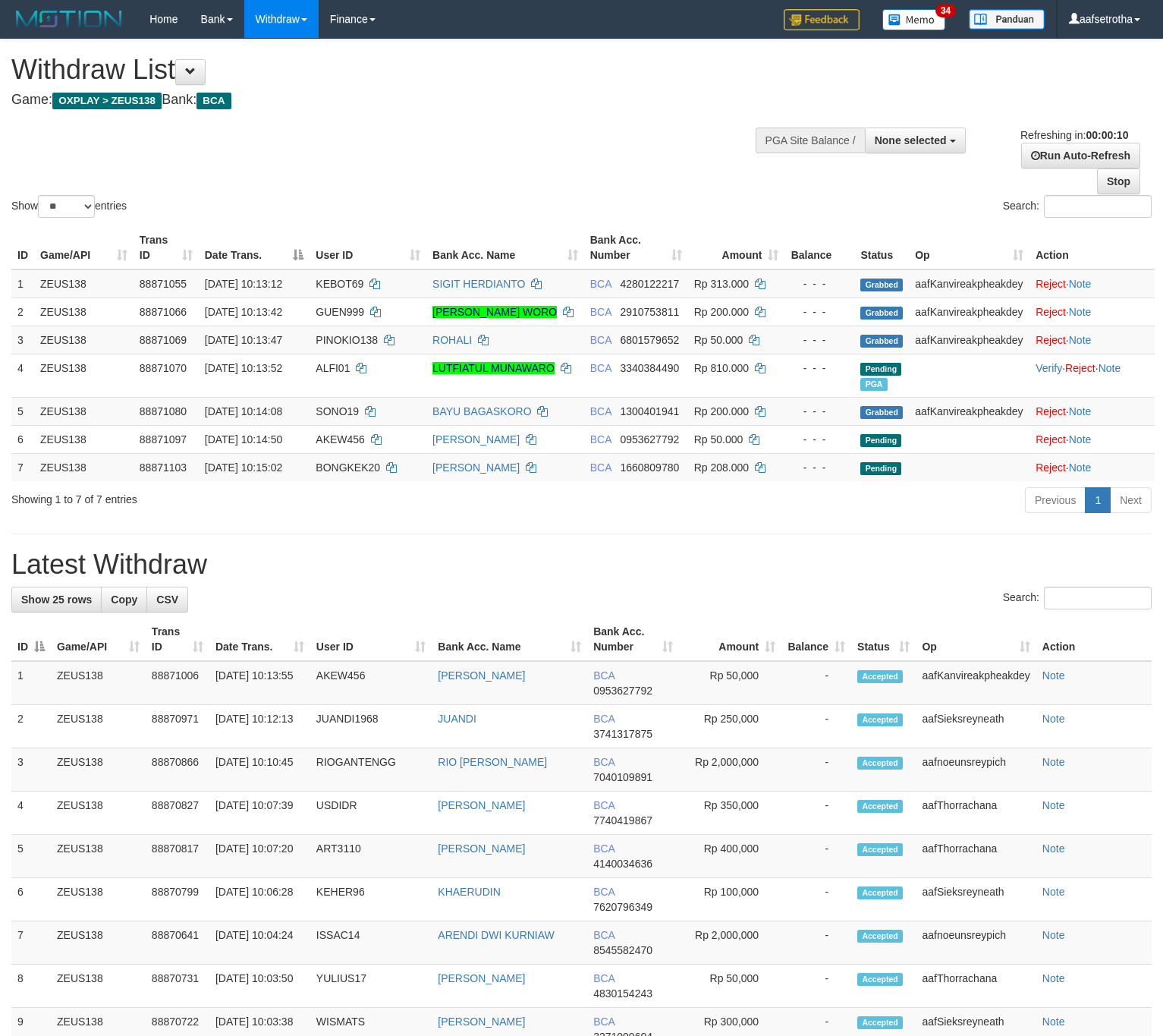 This screenshot has height=1036, width=1163. What do you see at coordinates (23, 247) in the screenshot?
I see `th: ID` at bounding box center [23, 247].